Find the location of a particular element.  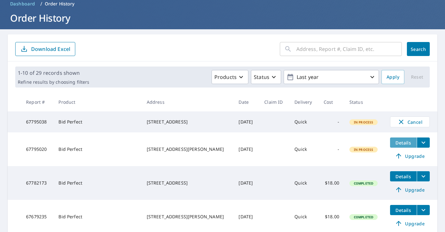

p: 1-10 of 29 records shown is located at coordinates (53, 73).